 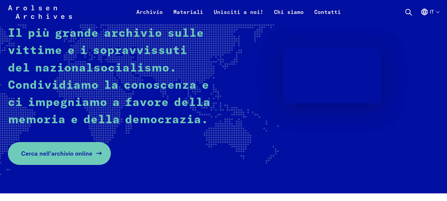 I want to click on a: Contatti, so click(x=328, y=16).